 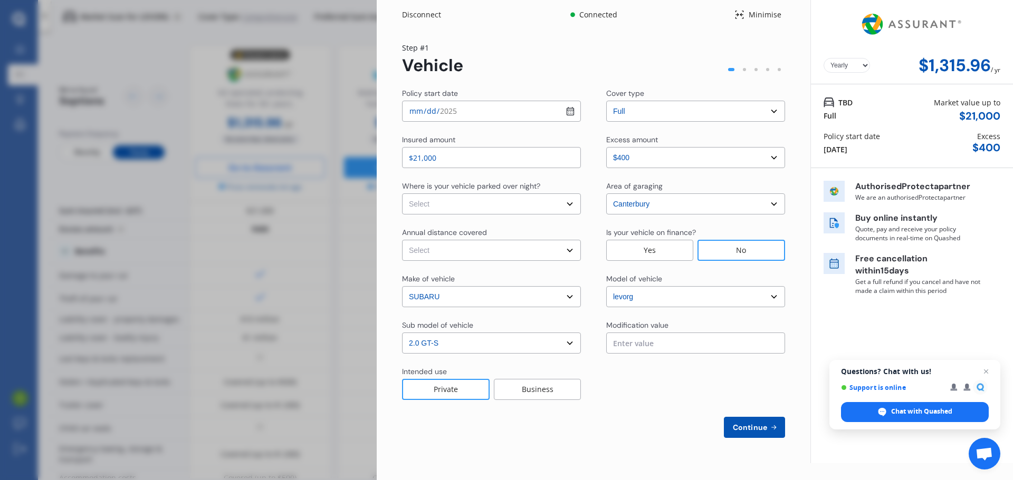 What do you see at coordinates (764, 15) in the screenshot?
I see `div: Minimise` at bounding box center [764, 15].